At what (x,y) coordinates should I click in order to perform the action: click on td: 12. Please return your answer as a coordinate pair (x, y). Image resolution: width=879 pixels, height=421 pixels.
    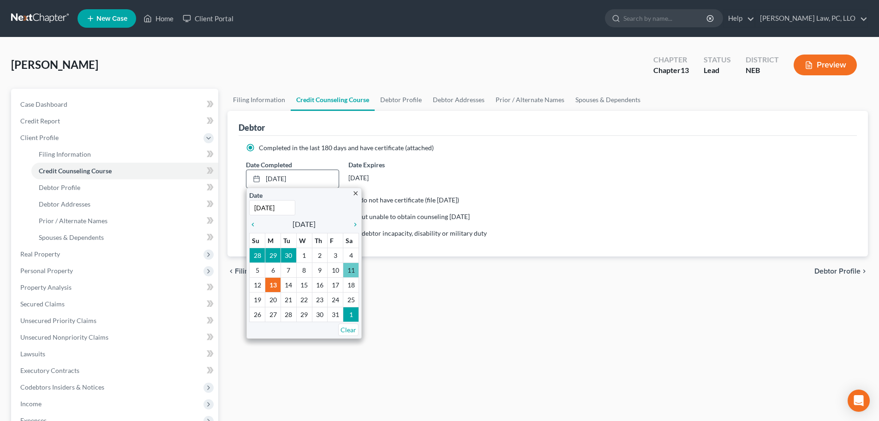
    Looking at the image, I should click on (258, 284).